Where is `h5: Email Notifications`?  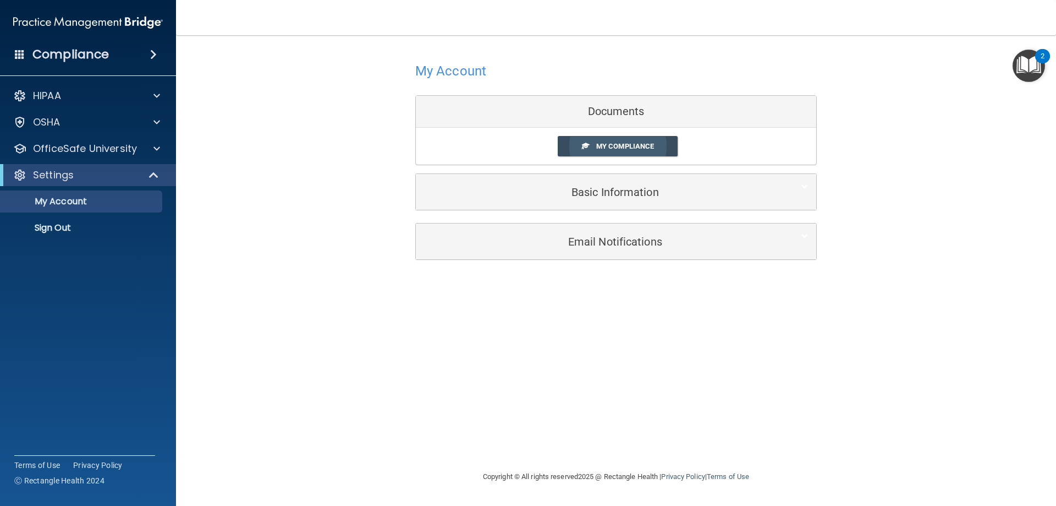
h5: Email Notifications is located at coordinates (599, 241).